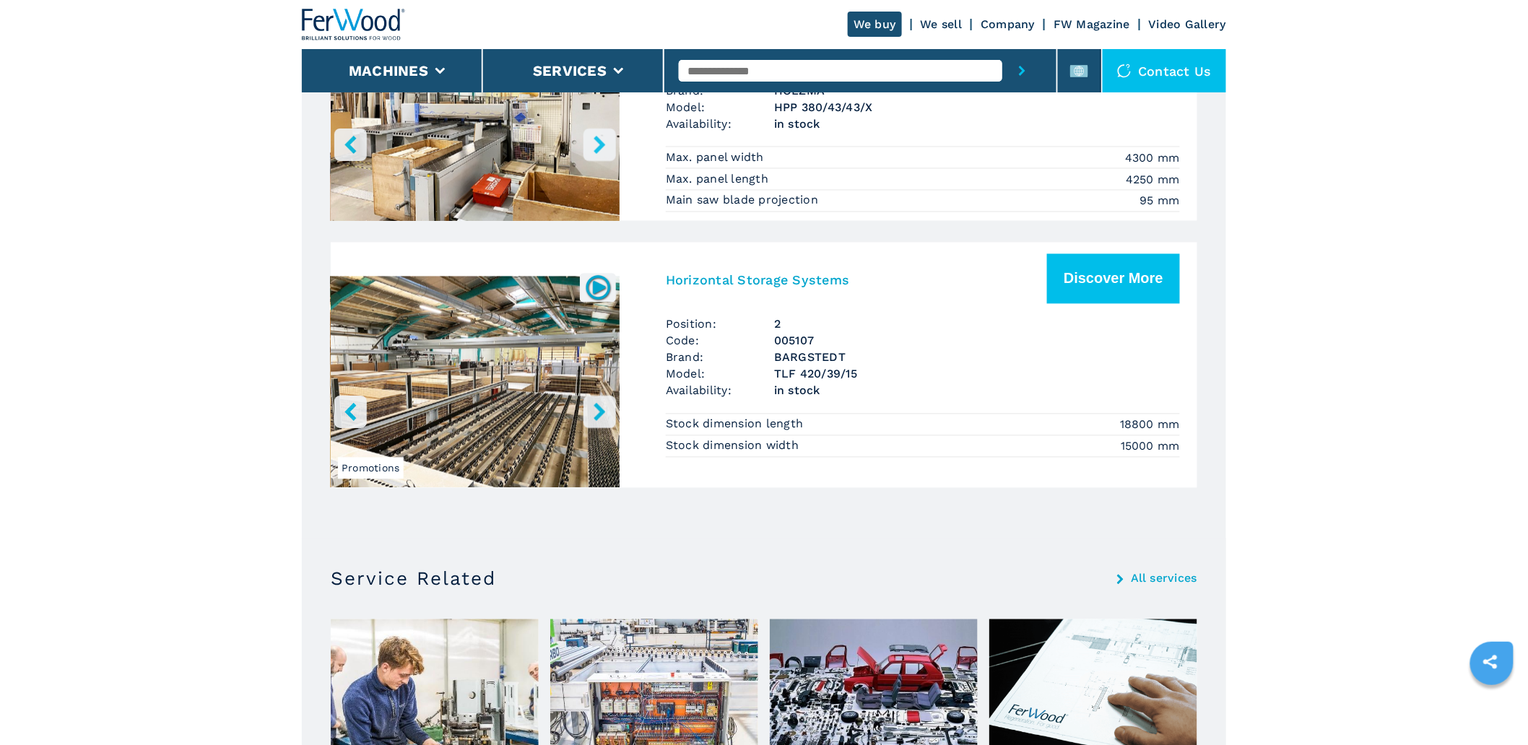 The width and height of the screenshot is (1528, 745). I want to click on img: 005107, so click(598, 287).